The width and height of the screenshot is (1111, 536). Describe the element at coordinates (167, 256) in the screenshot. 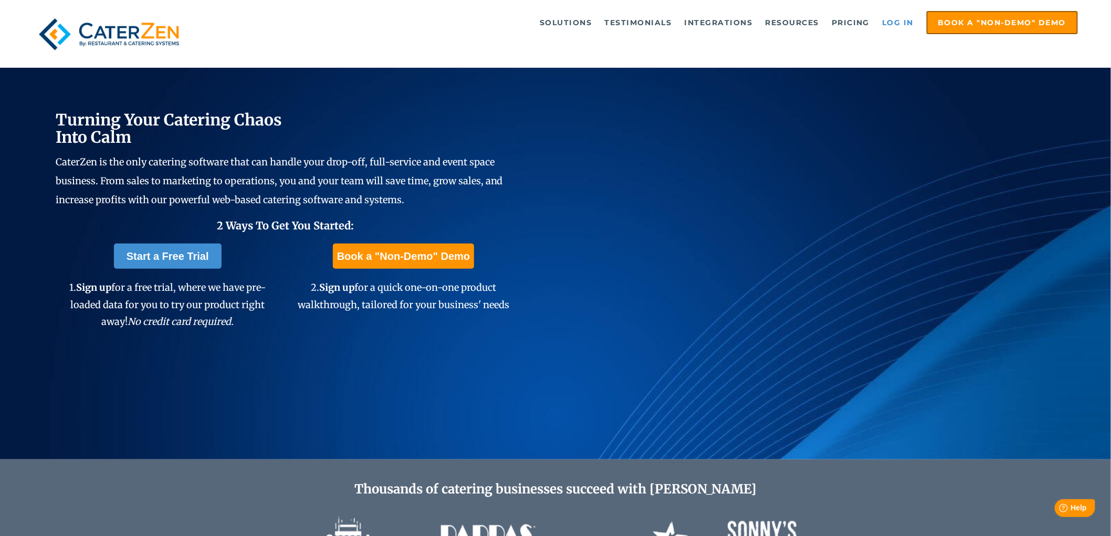

I see `a: Start a Free Trial` at that location.